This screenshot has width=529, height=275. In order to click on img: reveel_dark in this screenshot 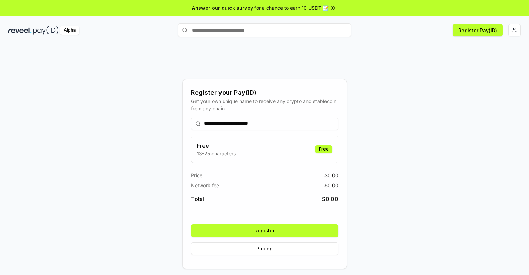, I will do `click(20, 30)`.